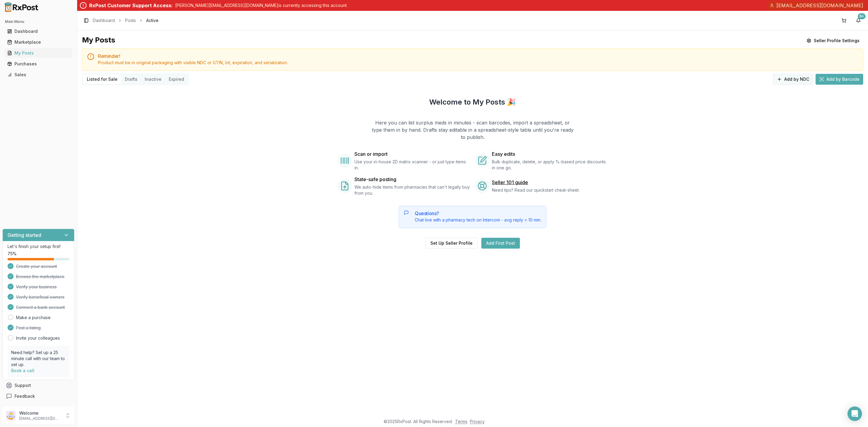 The height and width of the screenshot is (427, 868). Describe the element at coordinates (40, 307) in the screenshot. I see `span: Connect a bank account` at that location.